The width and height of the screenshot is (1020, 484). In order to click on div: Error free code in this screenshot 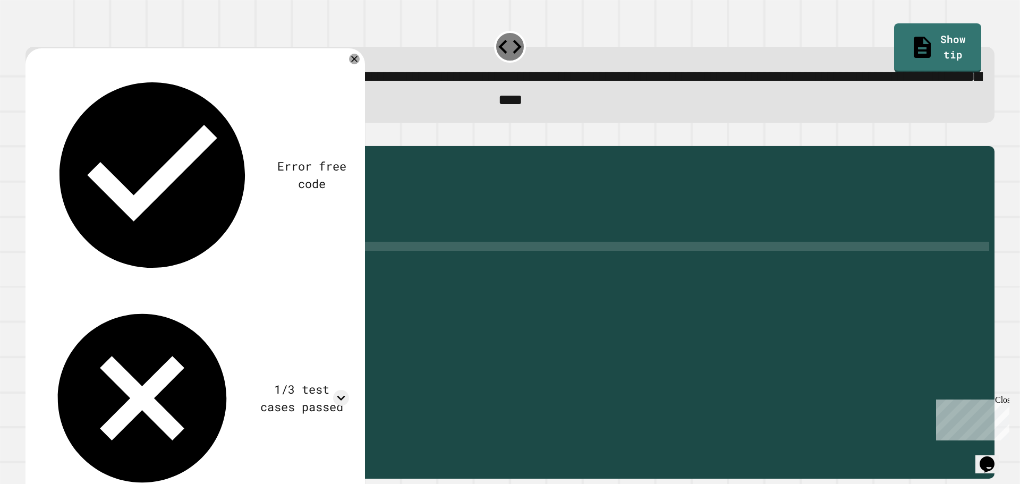, I will do `click(311, 175)`.